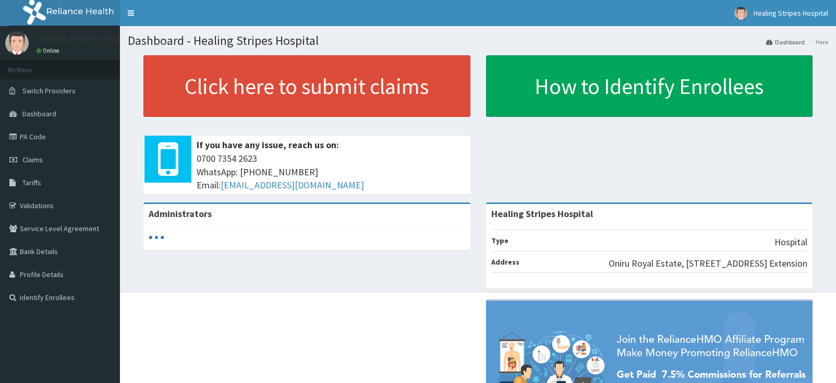 The height and width of the screenshot is (383, 836). Describe the element at coordinates (650, 86) in the screenshot. I see `a: How to Identify Enrollees` at that location.